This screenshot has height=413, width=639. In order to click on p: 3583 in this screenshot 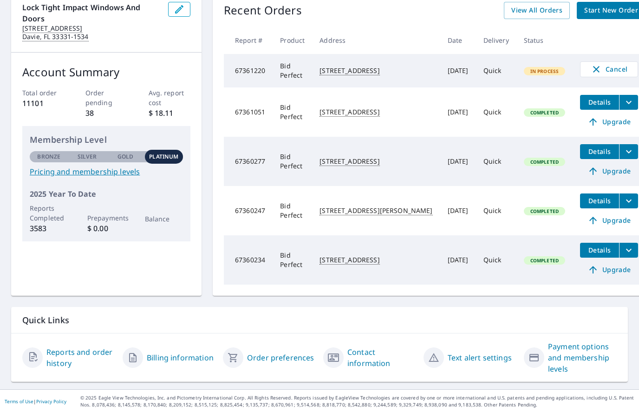, I will do `click(49, 228)`.